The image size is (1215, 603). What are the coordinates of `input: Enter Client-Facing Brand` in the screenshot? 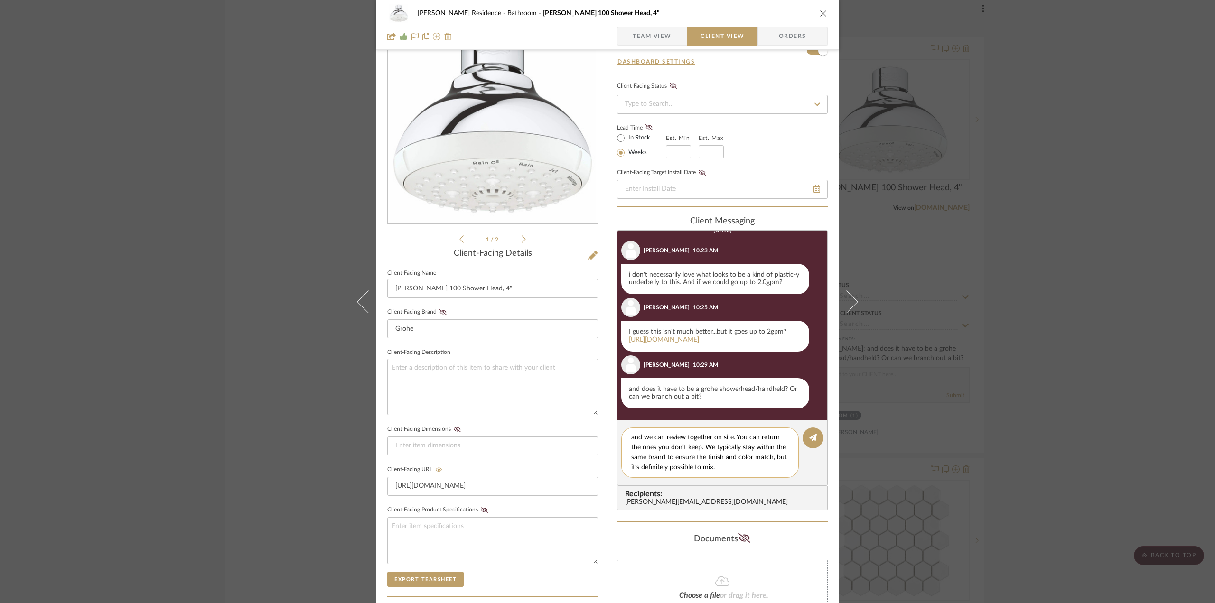 It's located at (492, 329).